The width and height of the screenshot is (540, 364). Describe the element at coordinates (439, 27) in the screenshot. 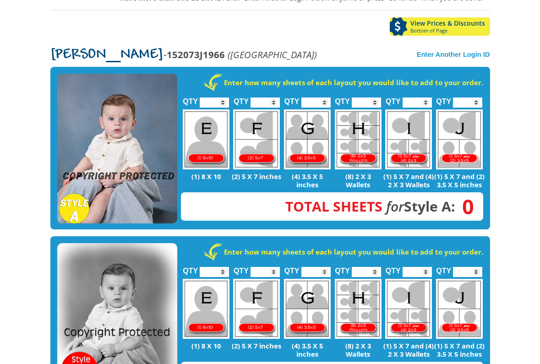

I see `a: View Prices & DiscountsBottom of Page` at that location.